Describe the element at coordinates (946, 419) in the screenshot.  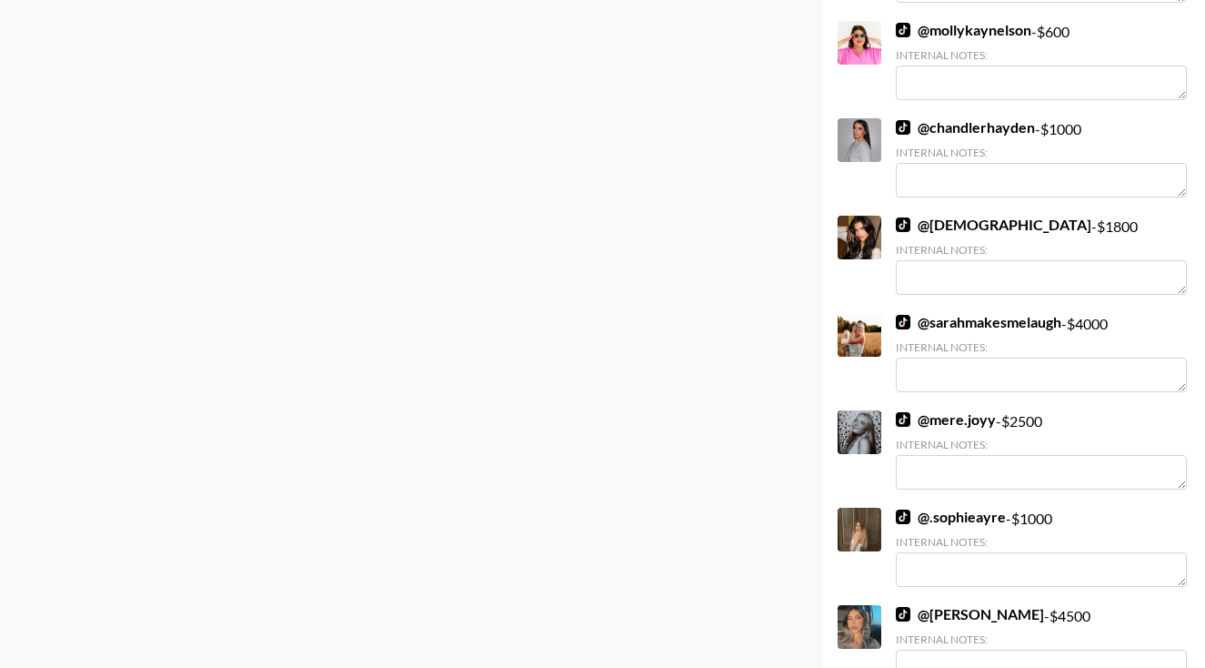
I see `a: @mere.joyy` at that location.